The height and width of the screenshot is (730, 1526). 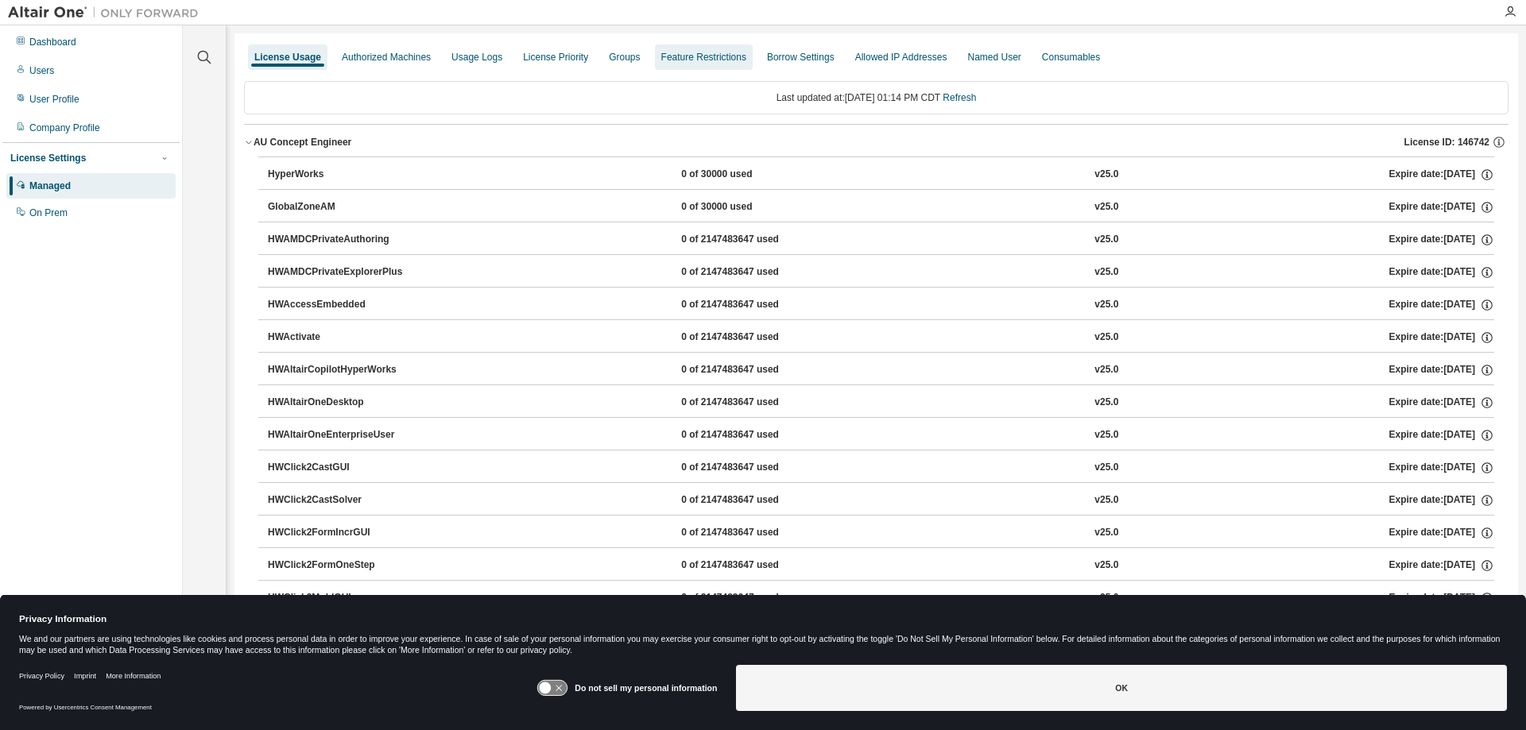 What do you see at coordinates (1446, 142) in the screenshot?
I see `span: License ID: 146742` at bounding box center [1446, 142].